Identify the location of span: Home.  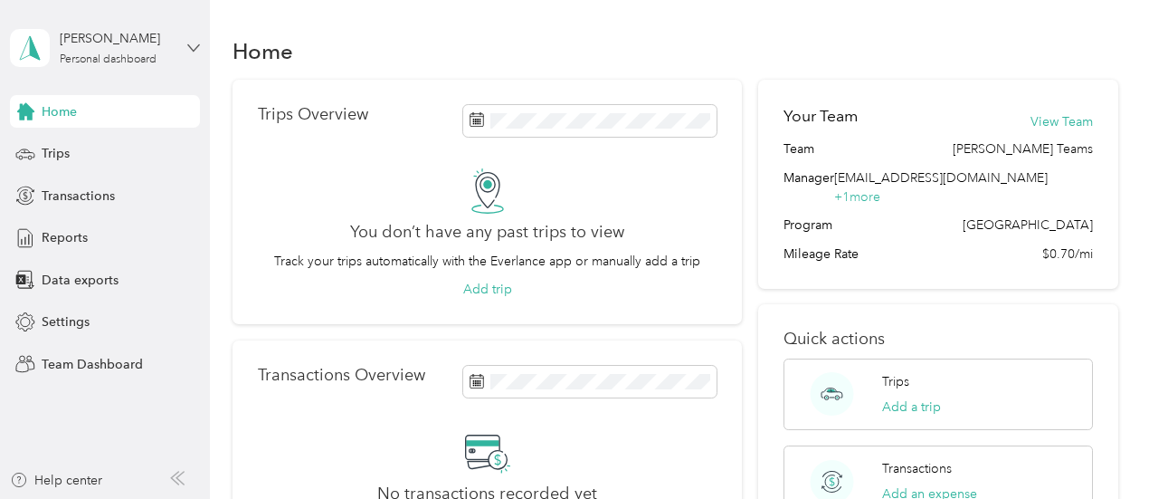
(59, 111).